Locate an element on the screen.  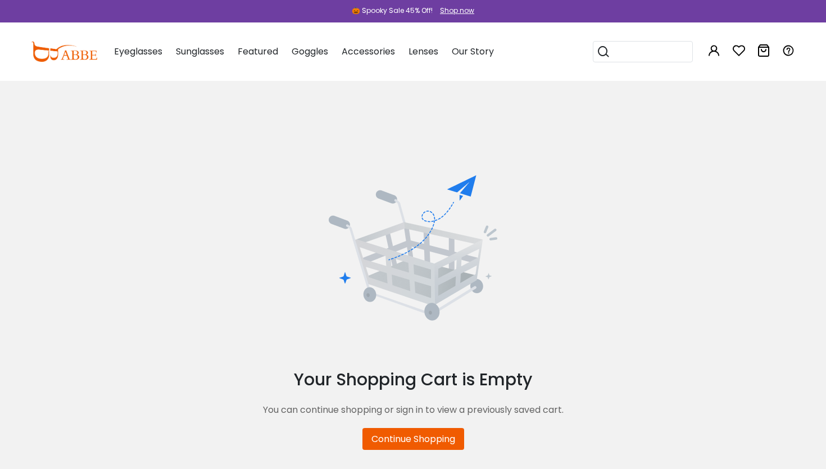
span: Accessories is located at coordinates (368, 51).